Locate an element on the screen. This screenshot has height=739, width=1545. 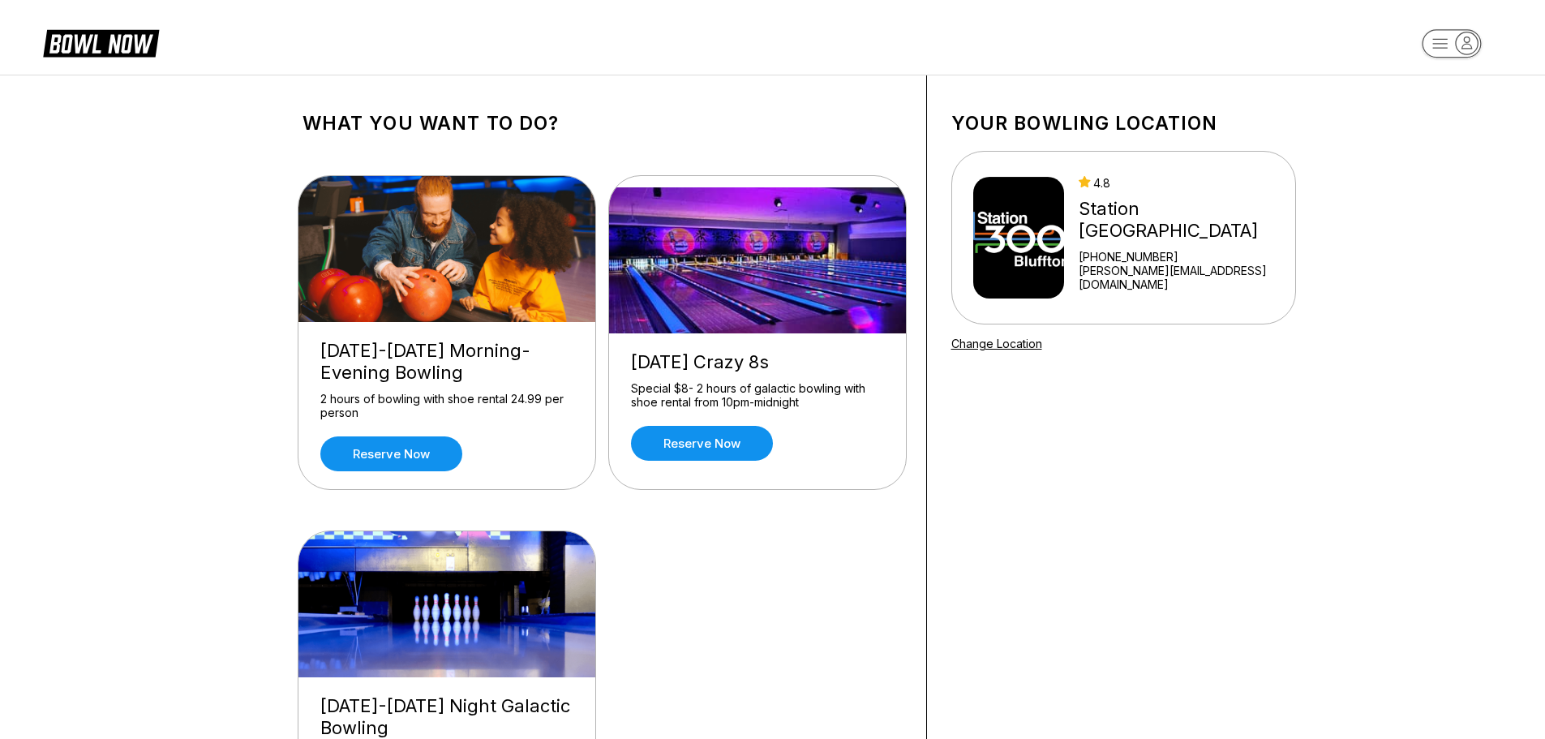
div: 2 hours of bowling with shoe rental 24.99 per person is located at coordinates (447, 405).